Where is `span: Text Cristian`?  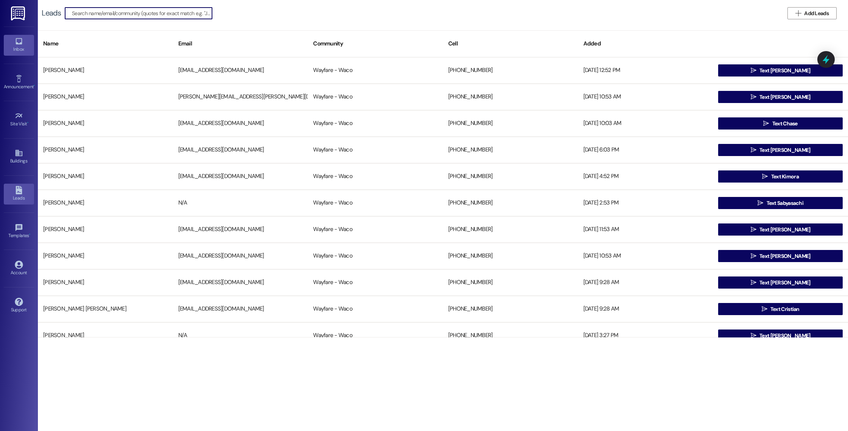 span: Text Cristian is located at coordinates (785, 309).